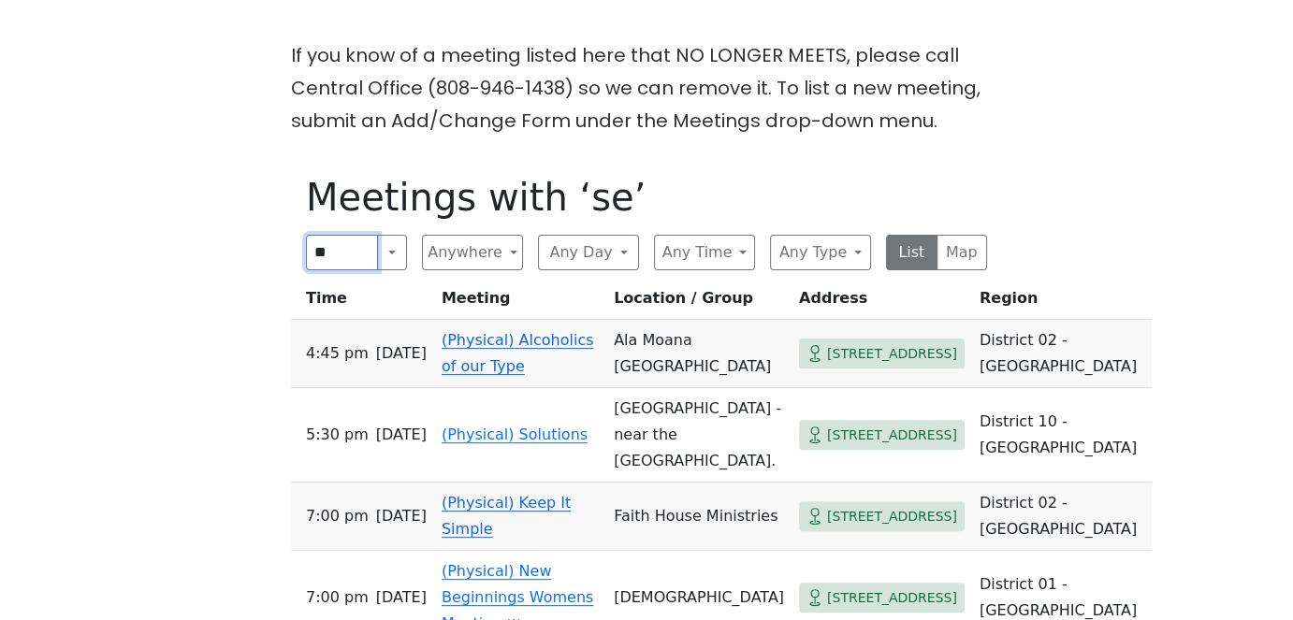 This screenshot has height=620, width=1293. Describe the element at coordinates (337, 435) in the screenshot. I see `span: 5:30 PM` at that location.